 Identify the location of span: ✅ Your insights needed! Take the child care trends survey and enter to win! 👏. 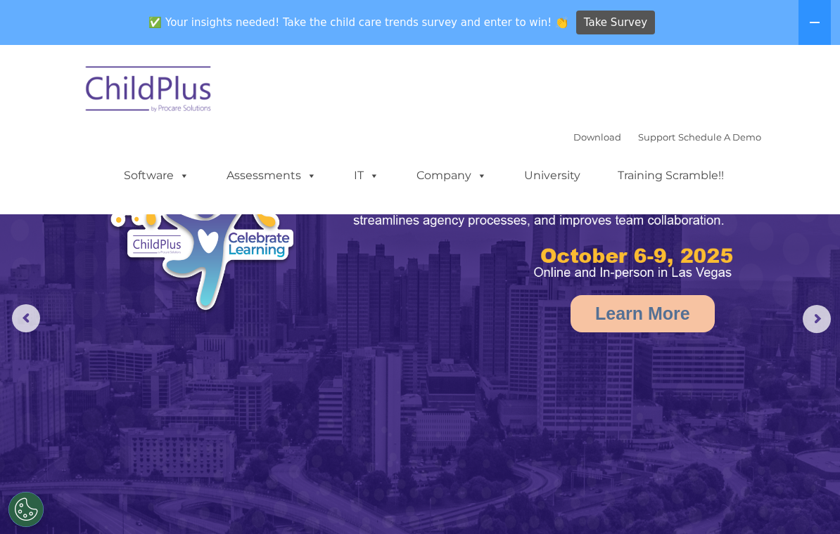
(359, 23).